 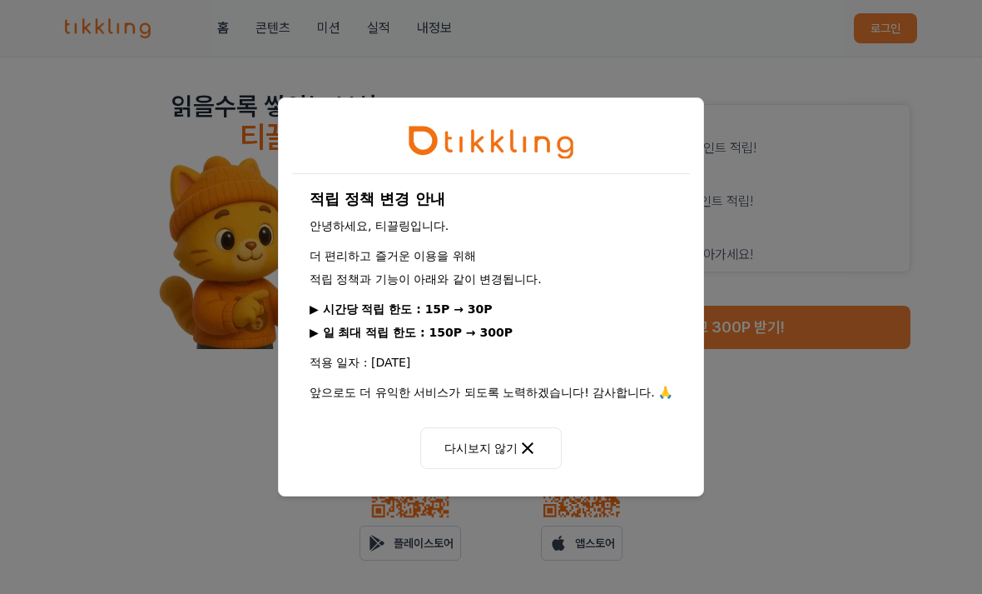 What do you see at coordinates (491, 142) in the screenshot?
I see `img: tikkling_character` at bounding box center [491, 142].